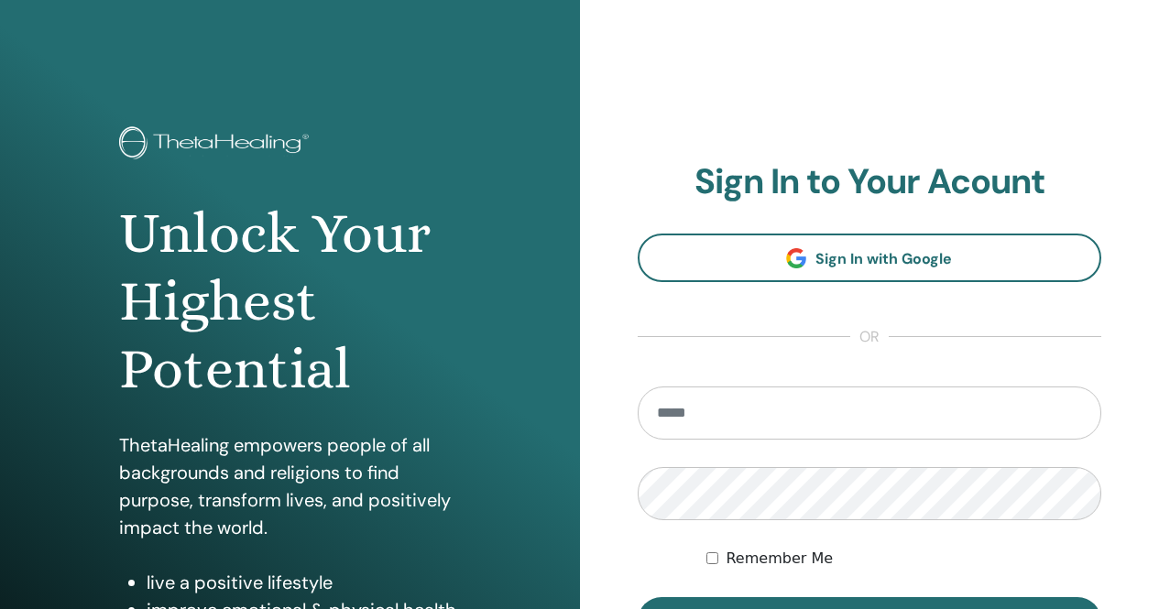 This screenshot has height=609, width=1159. Describe the element at coordinates (779, 559) in the screenshot. I see `label: Remember Me` at that location.